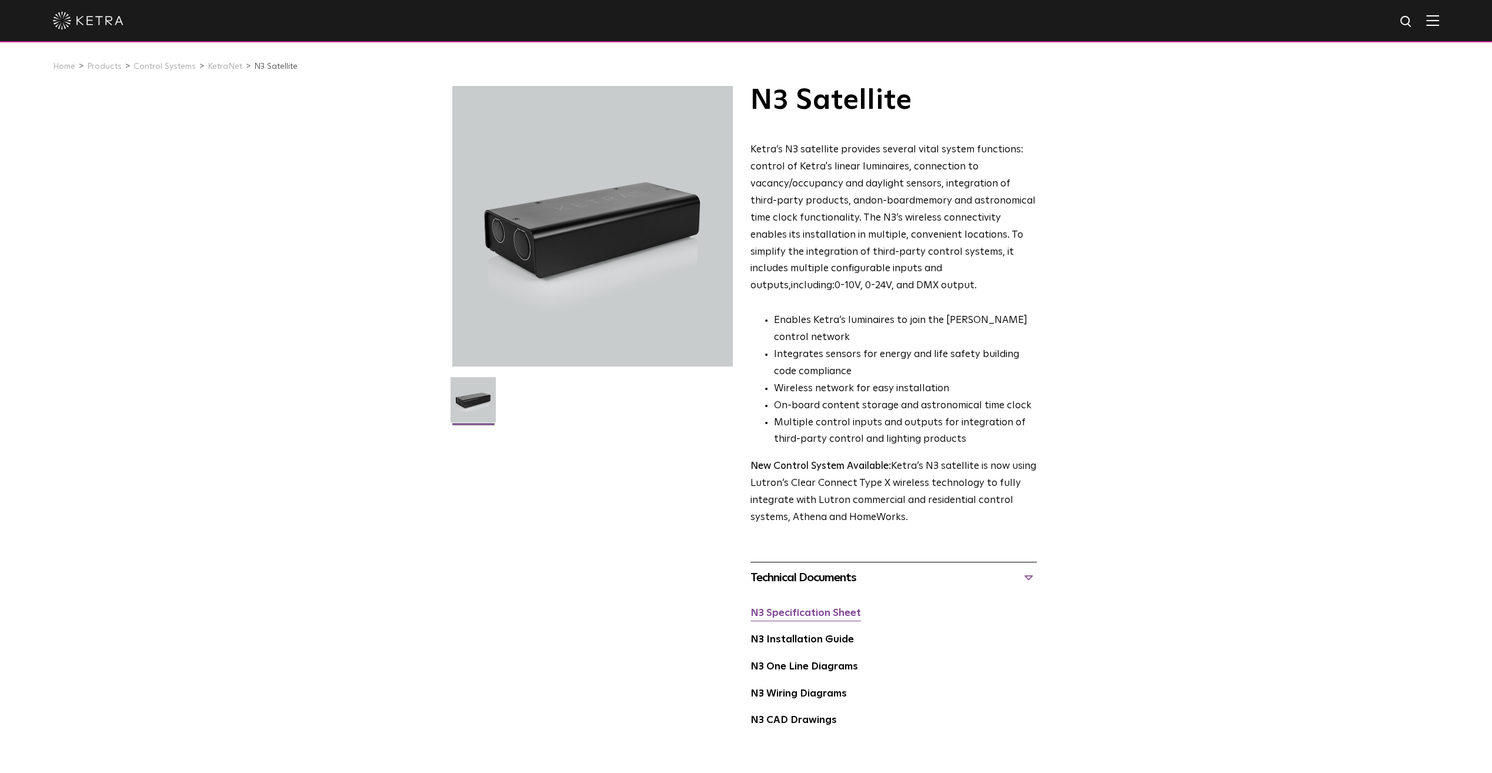  What do you see at coordinates (165, 66) in the screenshot?
I see `a: Control Systems` at bounding box center [165, 66].